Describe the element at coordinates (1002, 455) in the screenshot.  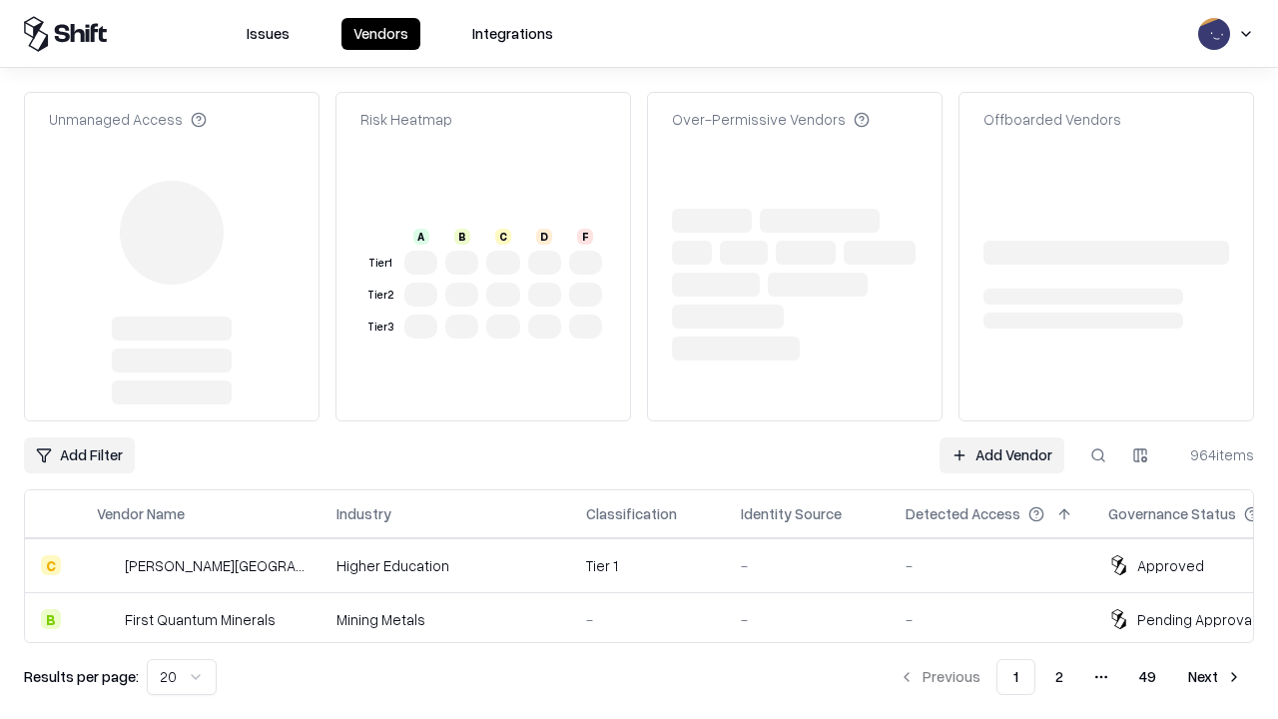
I see `a: Add Vendor` at that location.